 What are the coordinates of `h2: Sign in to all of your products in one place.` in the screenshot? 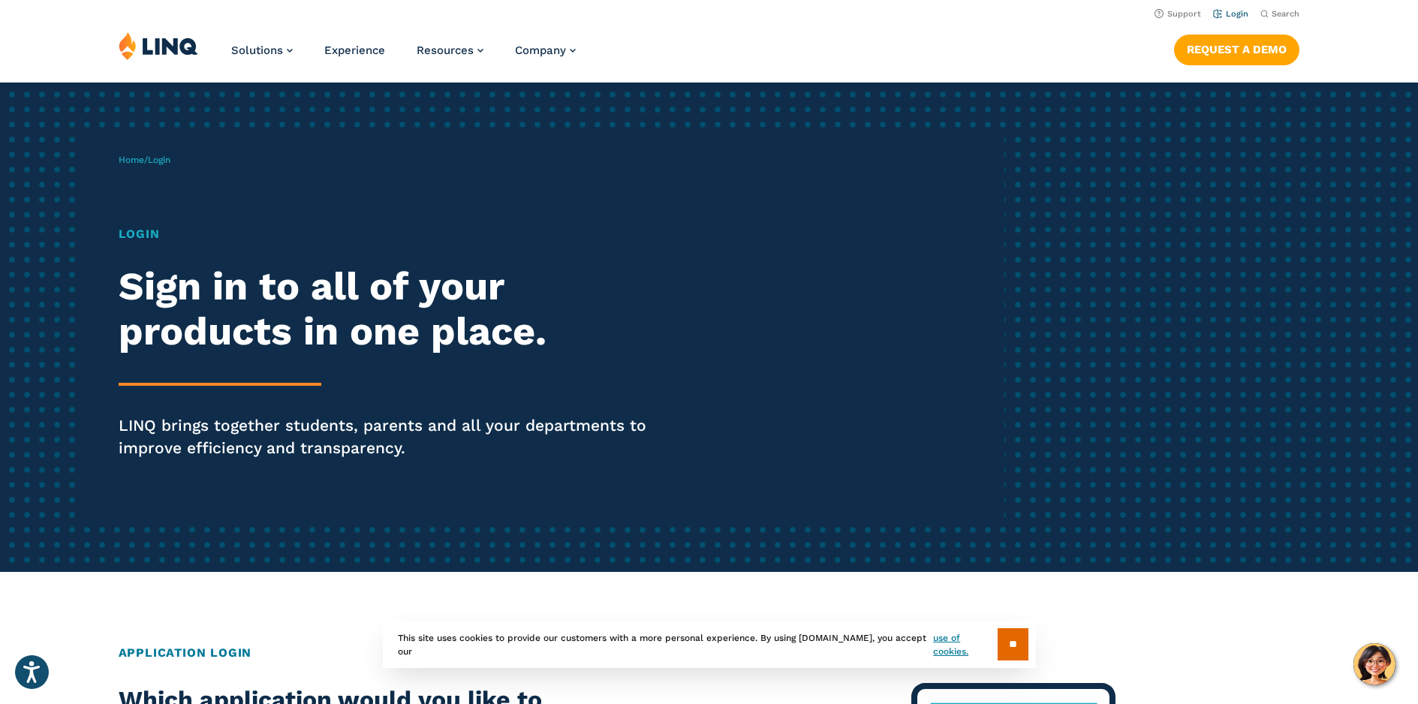 It's located at (392, 309).